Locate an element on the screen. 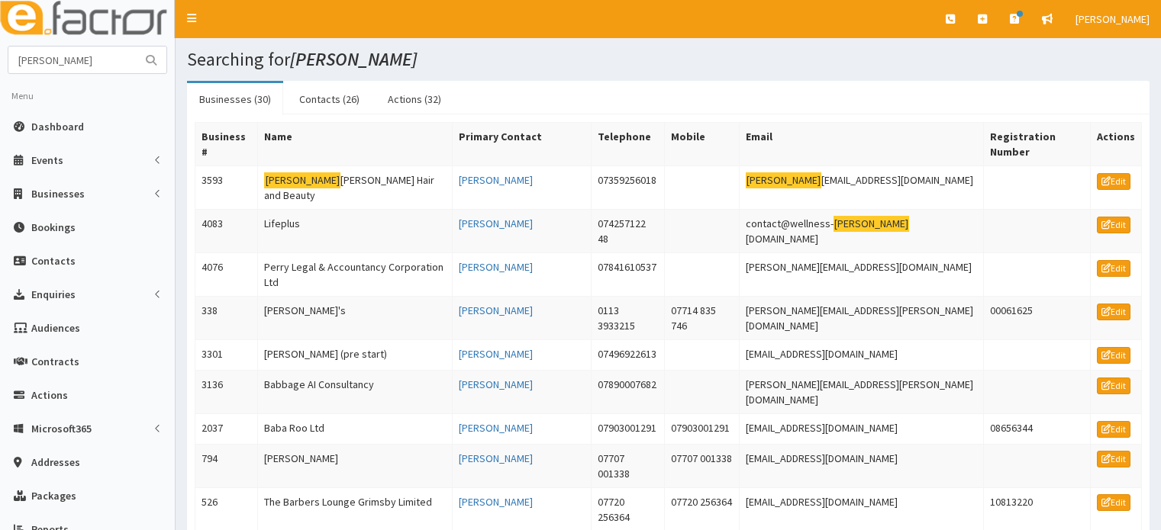 Image resolution: width=1161 pixels, height=530 pixels. a: Contacts (26) is located at coordinates (329, 99).